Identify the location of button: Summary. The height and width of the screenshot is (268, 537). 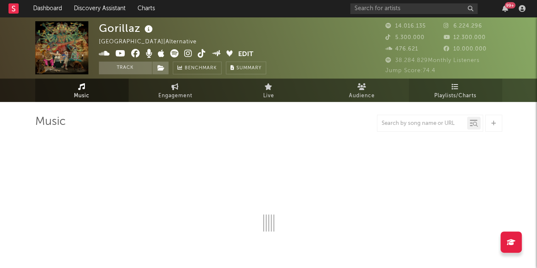
(246, 68).